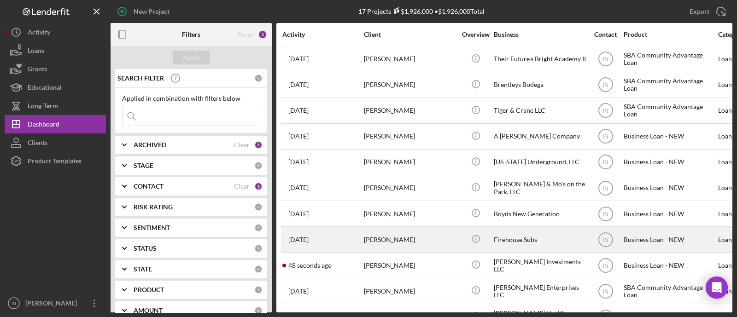 The height and width of the screenshot is (317, 737). What do you see at coordinates (298, 162) in the screenshot?
I see `time: 2025-09-02 22:58` at bounding box center [298, 162].